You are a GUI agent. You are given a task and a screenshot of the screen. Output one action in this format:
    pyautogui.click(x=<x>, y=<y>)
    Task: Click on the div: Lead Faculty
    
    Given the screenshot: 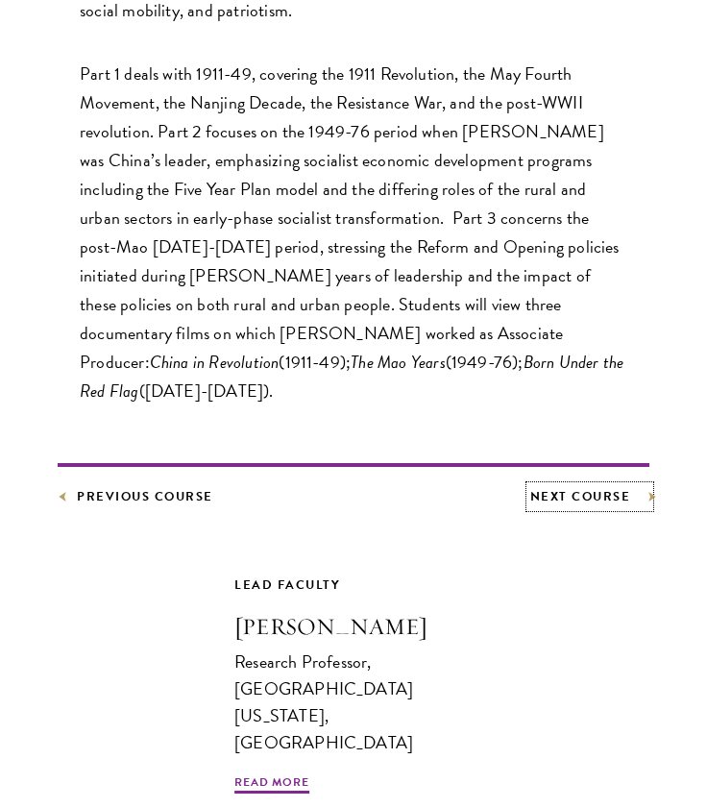 What is the action you would take?
    pyautogui.click(x=354, y=585)
    